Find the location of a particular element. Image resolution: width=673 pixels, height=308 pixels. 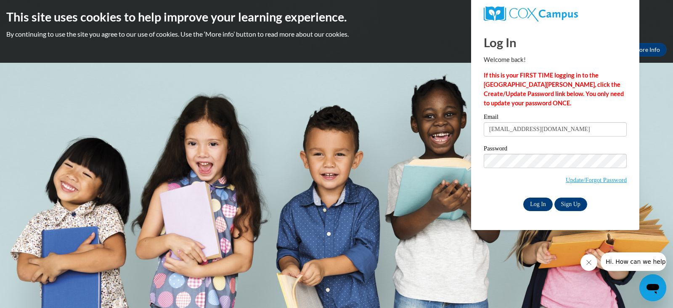

span: Hi. How can we help? is located at coordinates (37, 9).